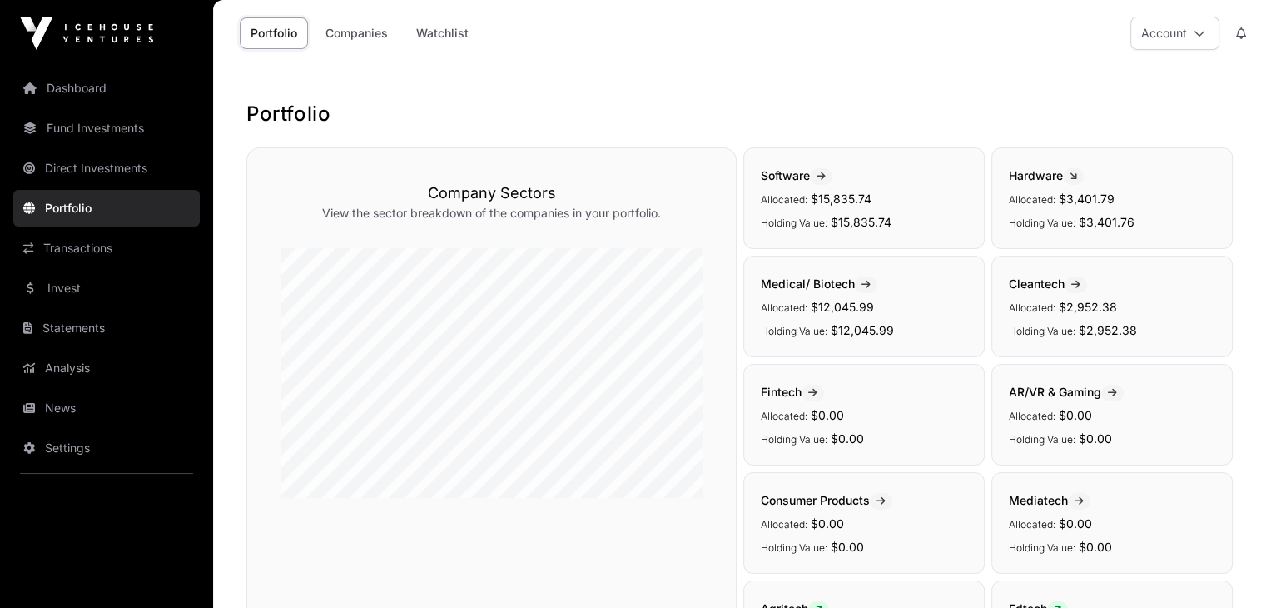  Describe the element at coordinates (1050, 499) in the screenshot. I see `span: Mediatech` at that location.